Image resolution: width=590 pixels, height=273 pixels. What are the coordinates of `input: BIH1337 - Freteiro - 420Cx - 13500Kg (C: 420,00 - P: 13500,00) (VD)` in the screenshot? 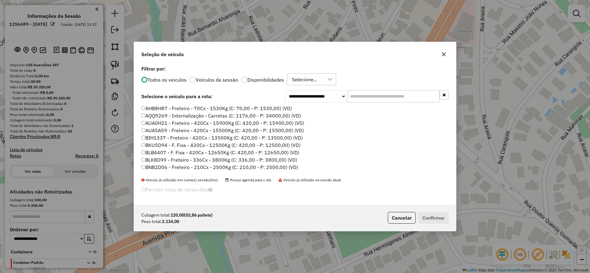 It's located at (143, 138).